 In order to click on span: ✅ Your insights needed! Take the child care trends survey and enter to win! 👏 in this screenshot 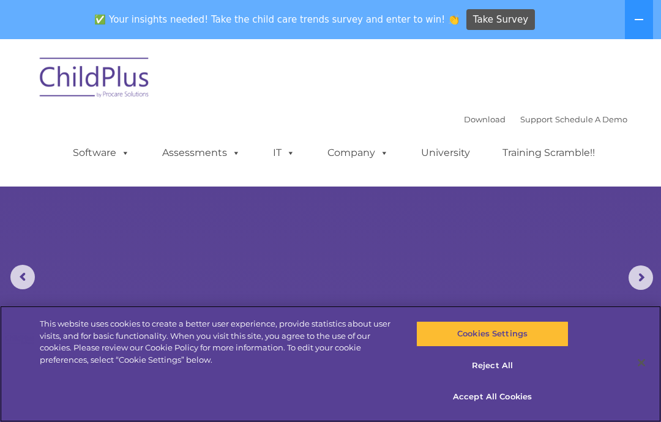, I will do `click(277, 20)`.